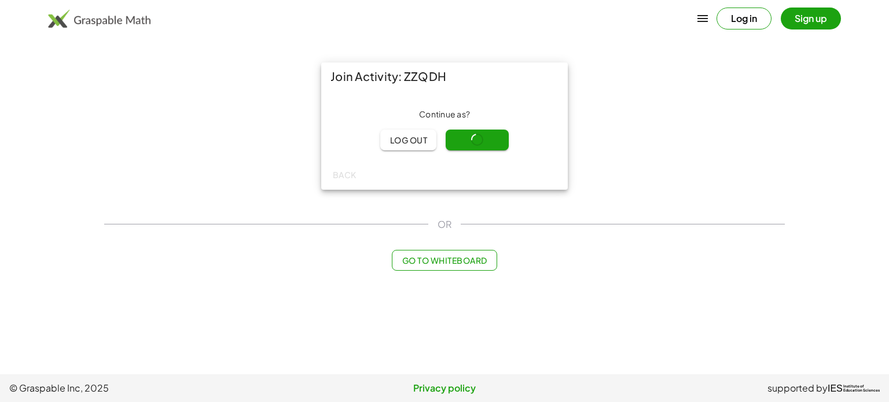 This screenshot has height=402, width=889. Describe the element at coordinates (862, 389) in the screenshot. I see `span: Institute of Education Sciences` at that location.